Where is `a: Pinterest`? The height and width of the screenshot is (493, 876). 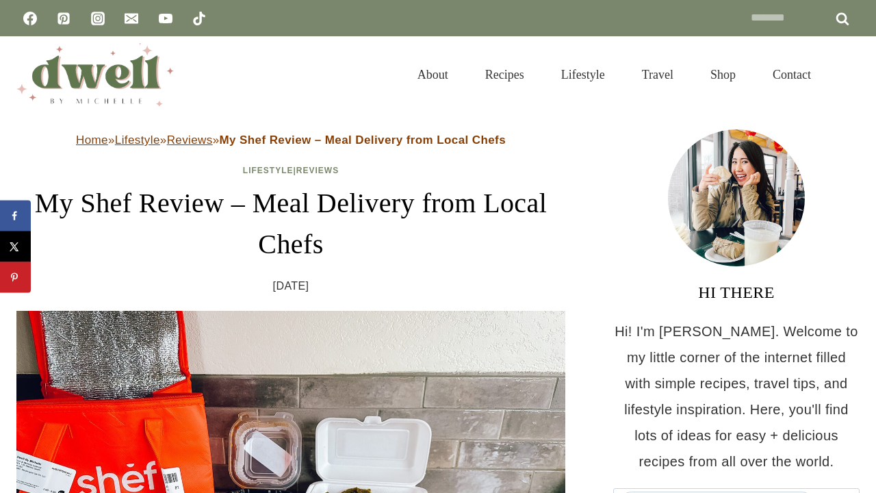
a: Pinterest is located at coordinates (64, 18).